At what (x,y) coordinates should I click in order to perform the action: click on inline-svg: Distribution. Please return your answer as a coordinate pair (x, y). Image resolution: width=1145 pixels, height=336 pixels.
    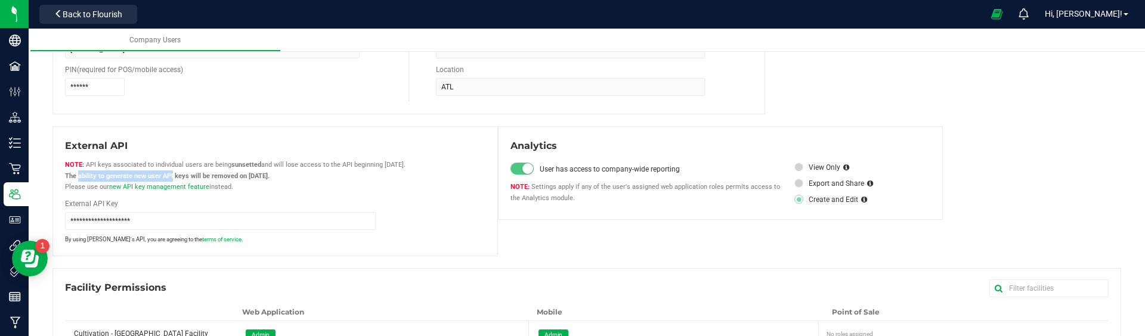
    Looking at the image, I should click on (15, 117).